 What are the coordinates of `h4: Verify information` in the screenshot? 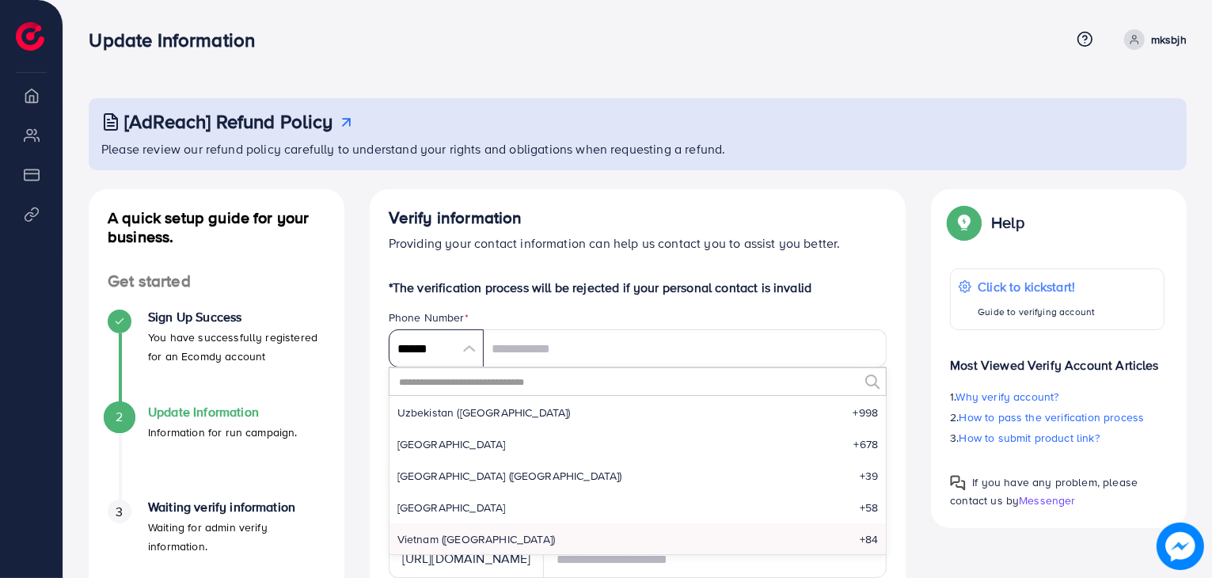 It's located at (638, 218).